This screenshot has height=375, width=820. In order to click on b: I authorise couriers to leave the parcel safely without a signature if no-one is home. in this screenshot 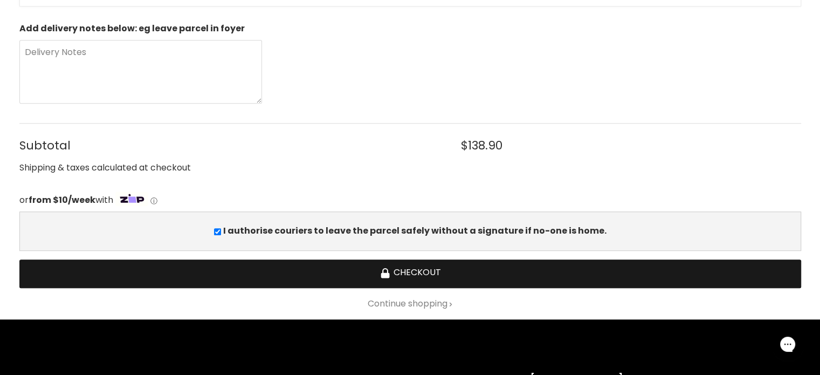, I will do `click(415, 230)`.